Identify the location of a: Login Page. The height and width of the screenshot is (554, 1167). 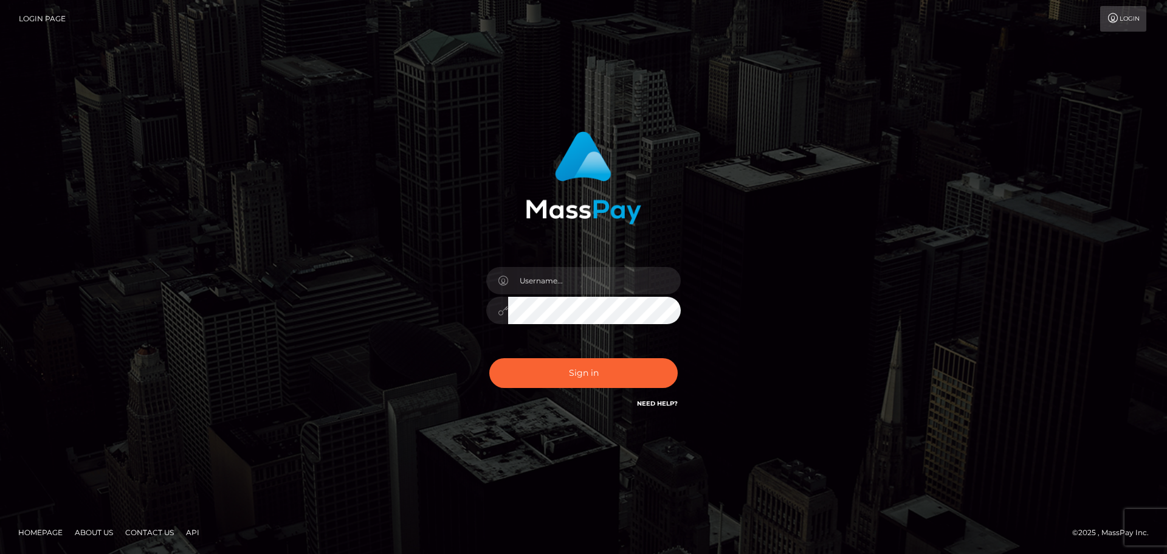
(42, 19).